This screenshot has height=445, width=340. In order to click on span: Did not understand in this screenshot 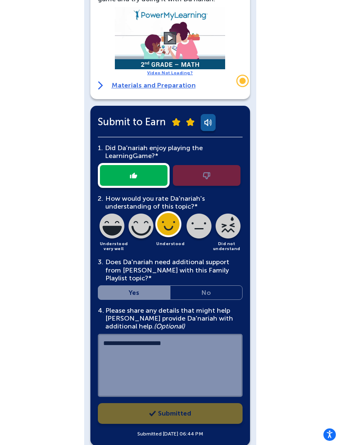, I will do `click(227, 247)`.